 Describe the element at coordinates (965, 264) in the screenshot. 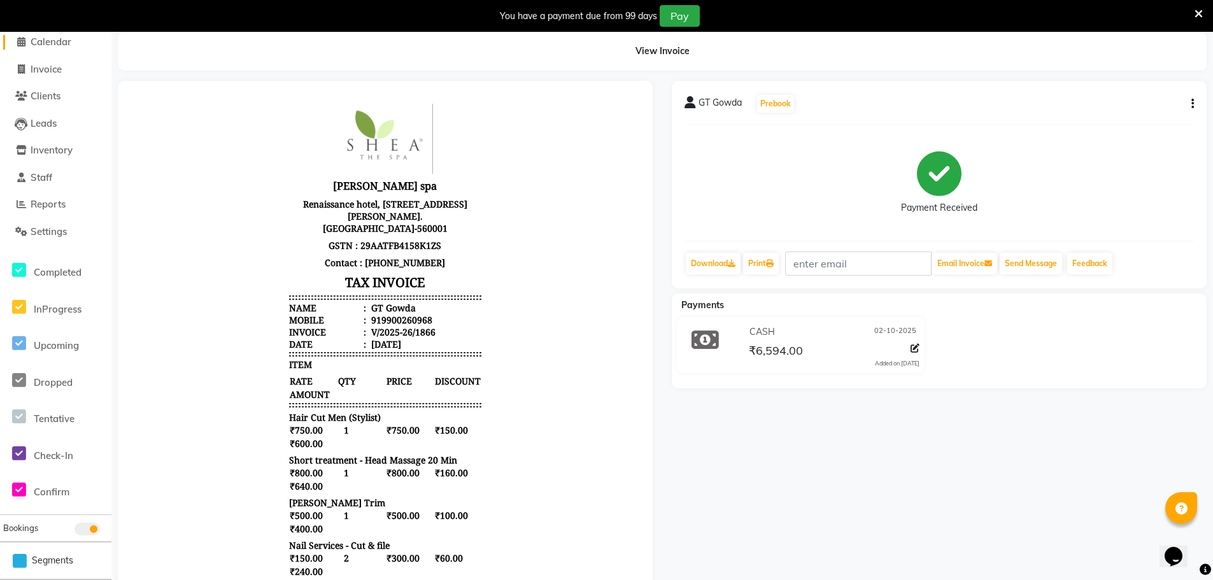

I see `button: Email Invoice` at that location.